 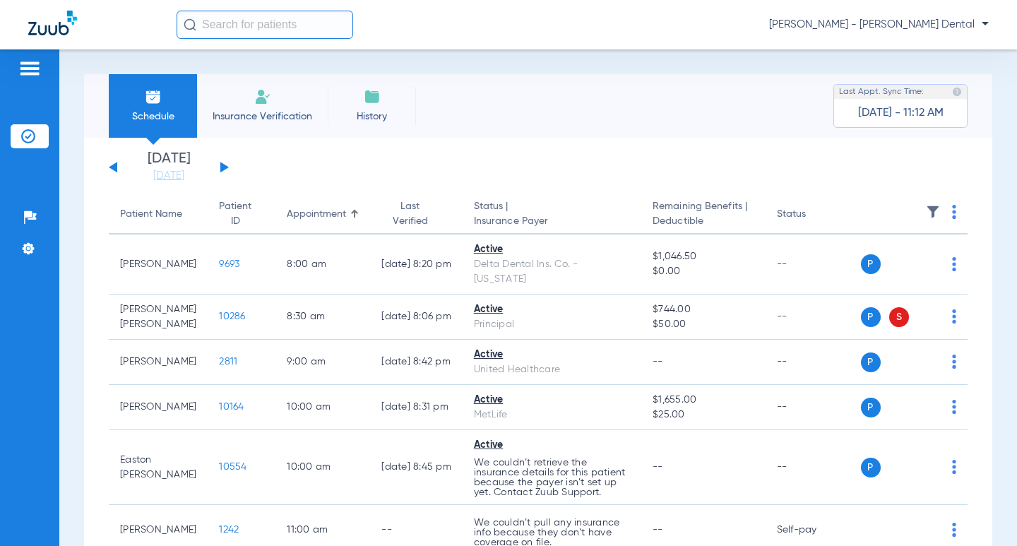 I want to click on th: Remaining Benefits |, so click(x=703, y=215).